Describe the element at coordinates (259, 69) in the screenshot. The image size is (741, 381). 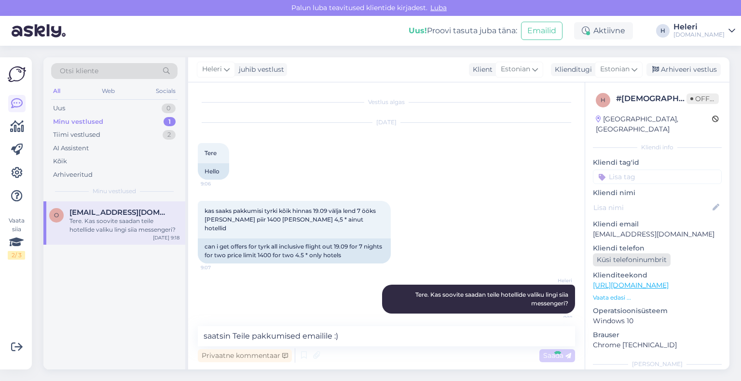
I see `div: juhib vestlust` at that location.